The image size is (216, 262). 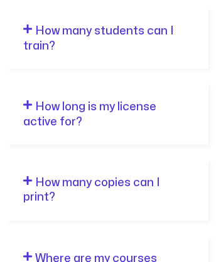 I want to click on a: How many copies can I print?, so click(x=91, y=190).